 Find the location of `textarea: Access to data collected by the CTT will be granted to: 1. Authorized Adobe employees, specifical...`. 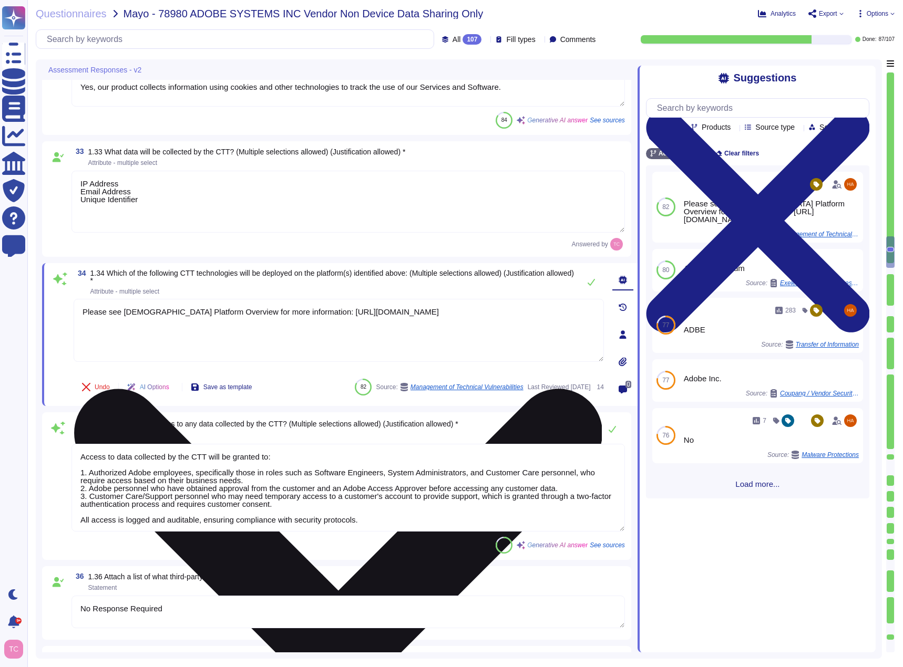

textarea: Access to data collected by the CTT will be granted to: 1. Authorized Adobe employees, specifical... is located at coordinates (348, 488).